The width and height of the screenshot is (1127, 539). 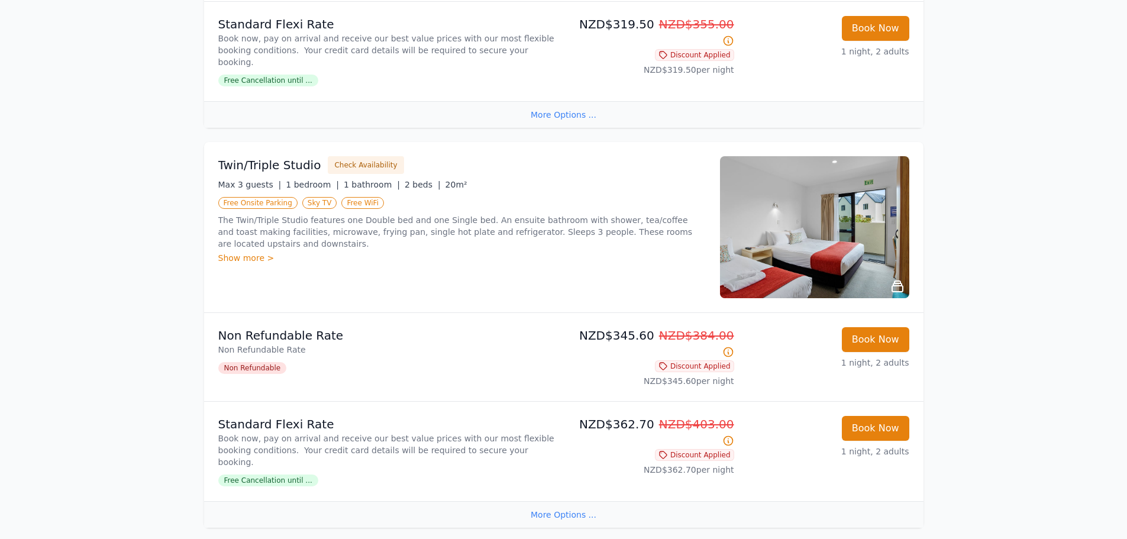 I want to click on span: 2 beds |, so click(x=422, y=185).